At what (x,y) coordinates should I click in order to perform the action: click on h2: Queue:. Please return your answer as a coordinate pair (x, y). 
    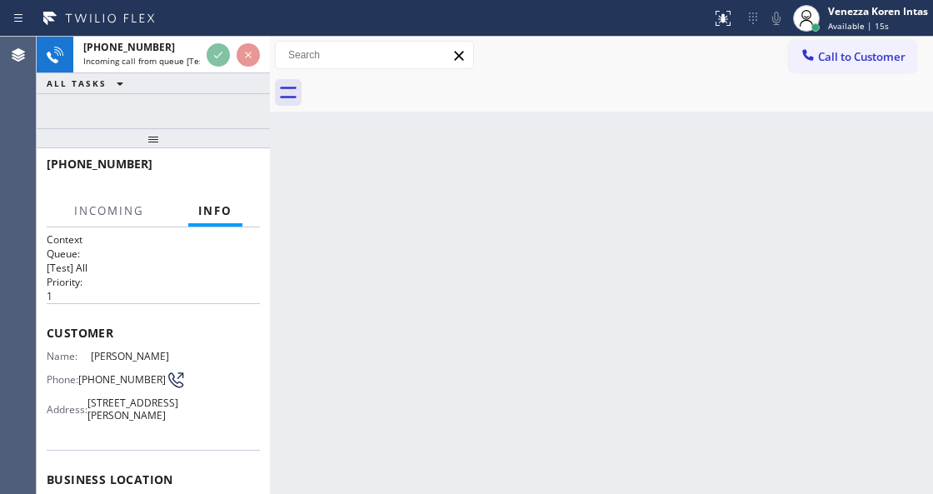
    Looking at the image, I should click on (153, 253).